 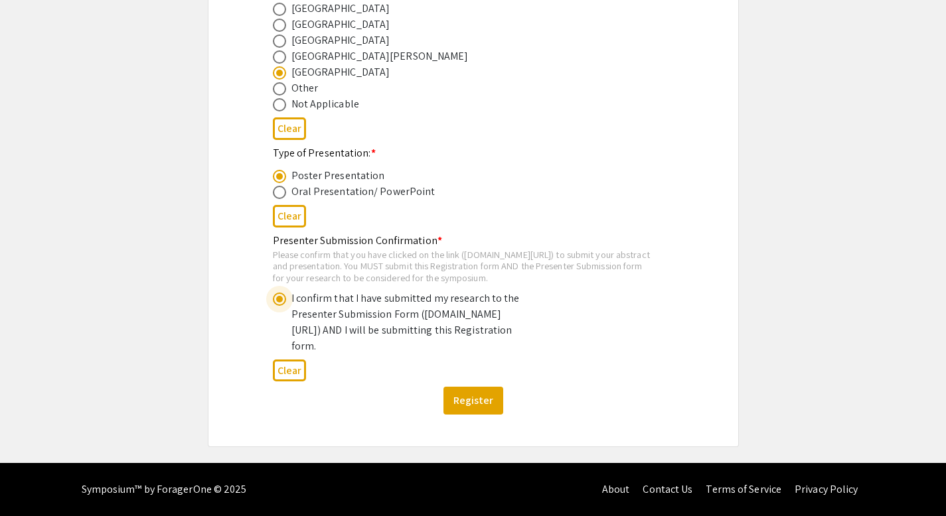 What do you see at coordinates (616, 489) in the screenshot?
I see `a: About` at bounding box center [616, 489].